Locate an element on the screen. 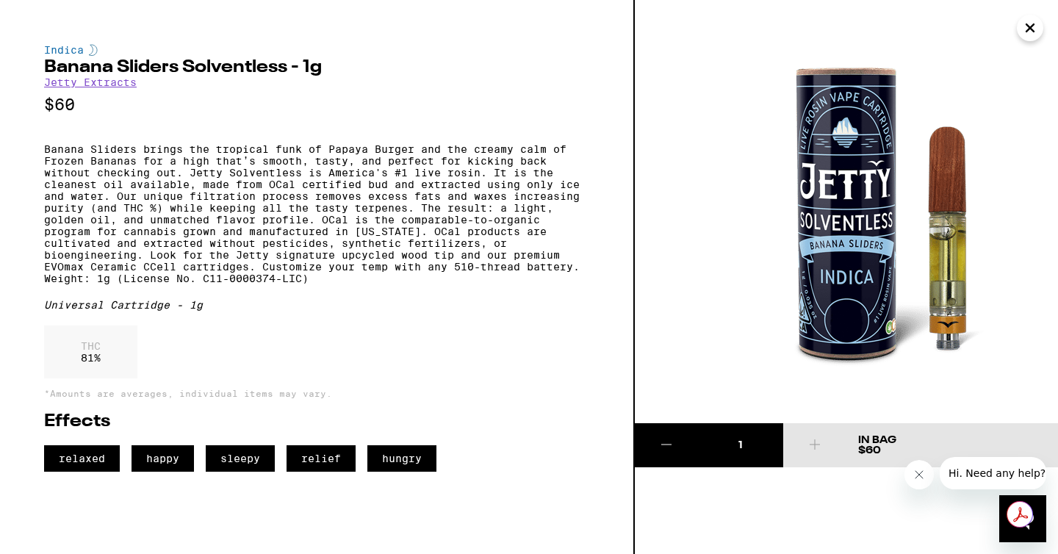 This screenshot has height=554, width=1058. p: $60 is located at coordinates (317, 104).